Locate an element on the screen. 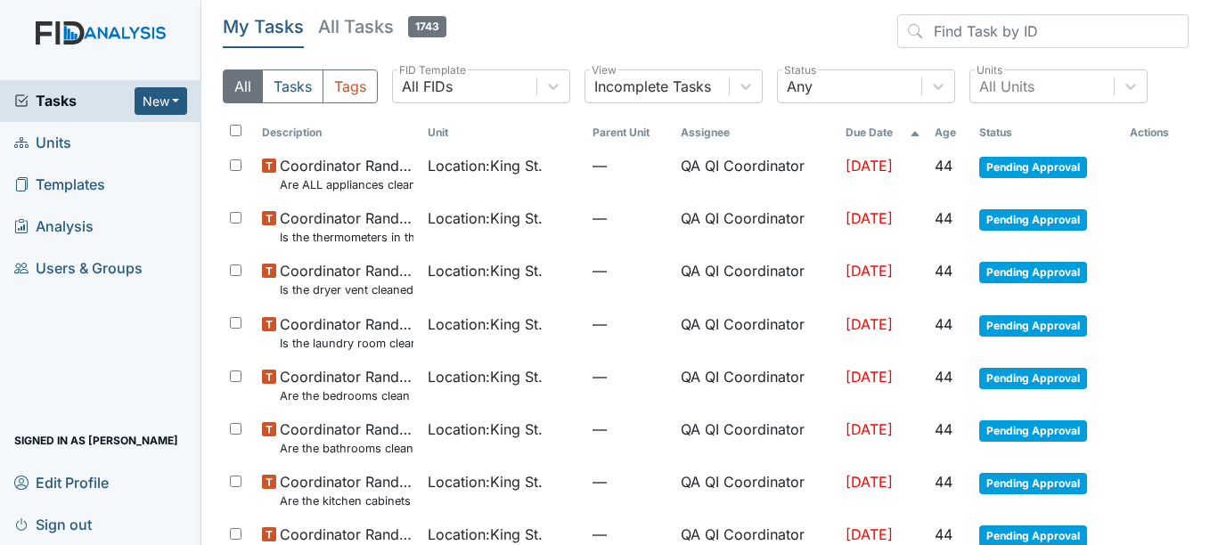 The width and height of the screenshot is (1210, 545). button: New is located at coordinates (161, 101).